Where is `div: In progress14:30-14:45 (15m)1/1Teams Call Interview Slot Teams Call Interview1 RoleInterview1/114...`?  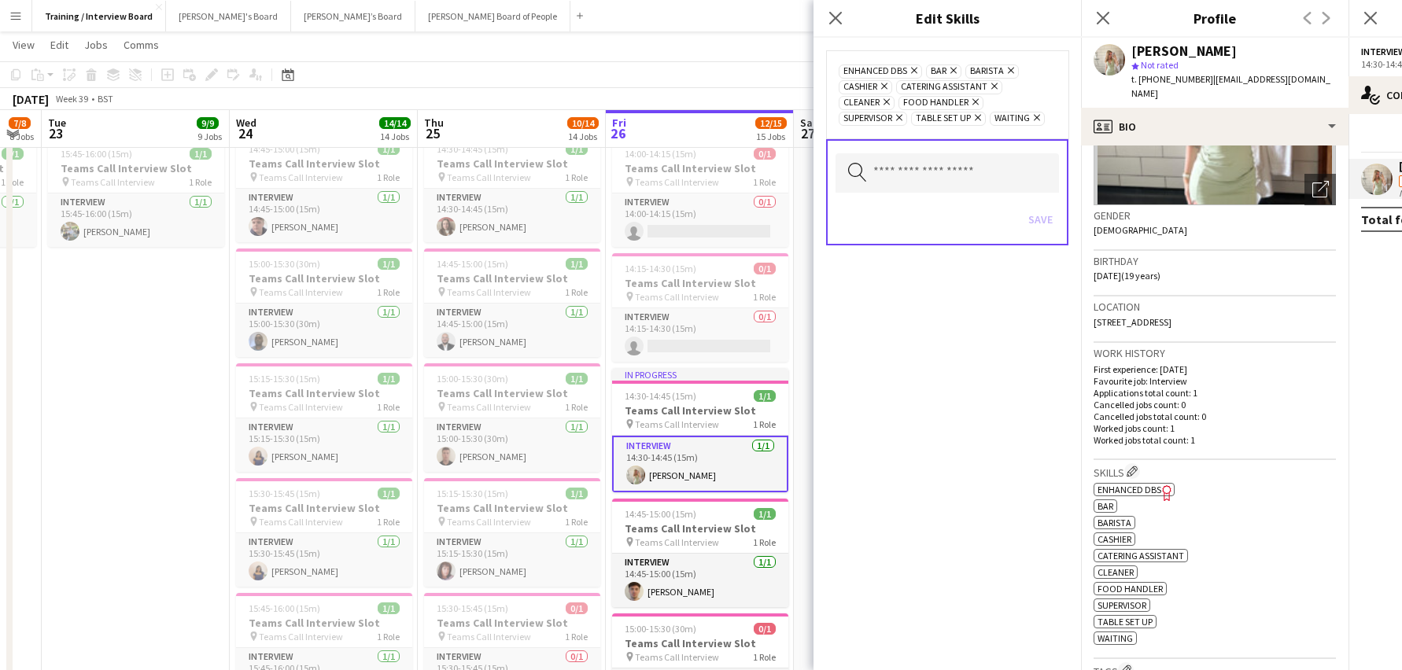 div: In progress14:30-14:45 (15m)1/1Teams Call Interview Slot Teams Call Interview1 RoleInterview1/114... is located at coordinates (700, 430).